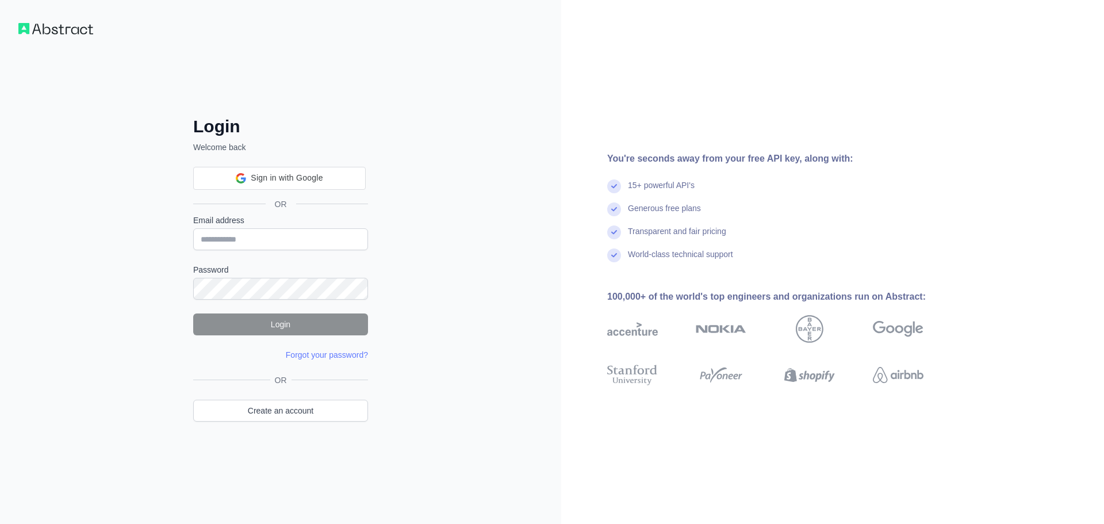 The width and height of the screenshot is (1104, 524). I want to click on div: Sign in with Google, so click(279, 178).